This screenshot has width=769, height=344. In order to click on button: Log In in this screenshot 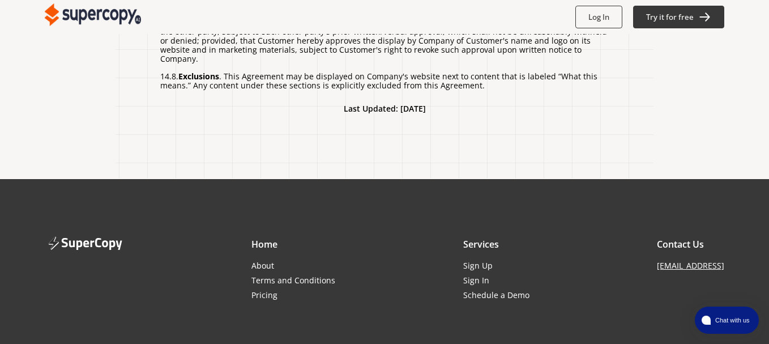, I will do `click(598, 17)`.